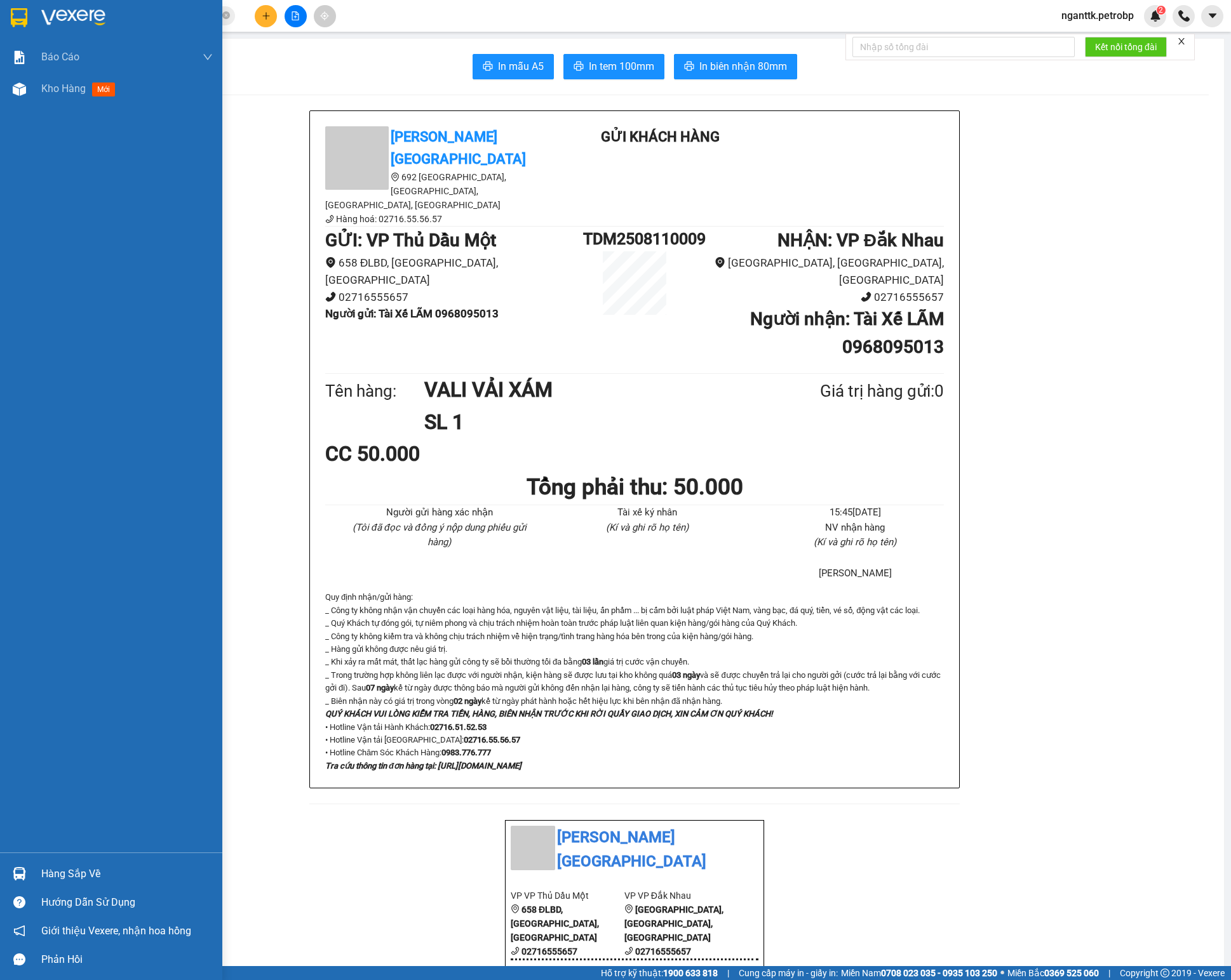 This screenshot has height=980, width=1231. What do you see at coordinates (939, 973) in the screenshot?
I see `strong: 0708 023 035 - 0935 103 250` at bounding box center [939, 973].